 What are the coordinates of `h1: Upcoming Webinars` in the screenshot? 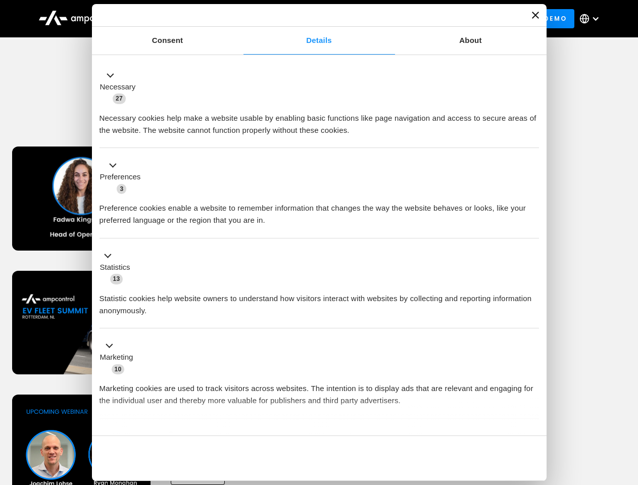 It's located at (319, 114).